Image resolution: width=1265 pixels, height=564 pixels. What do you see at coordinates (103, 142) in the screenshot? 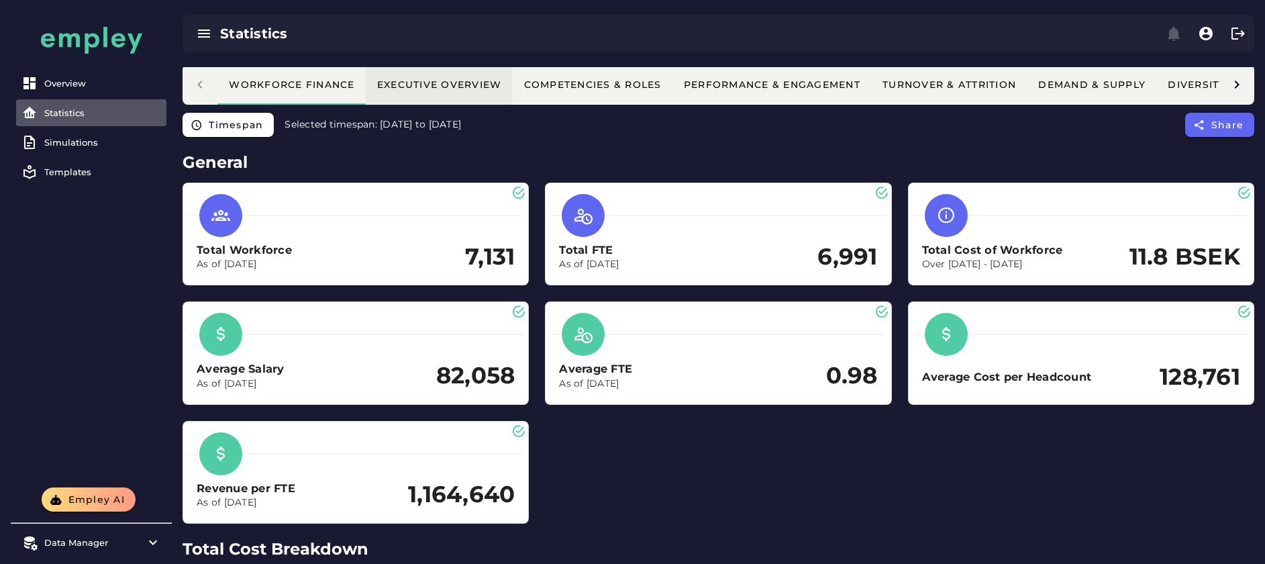
I see `div: Simulations` at bounding box center [103, 142].